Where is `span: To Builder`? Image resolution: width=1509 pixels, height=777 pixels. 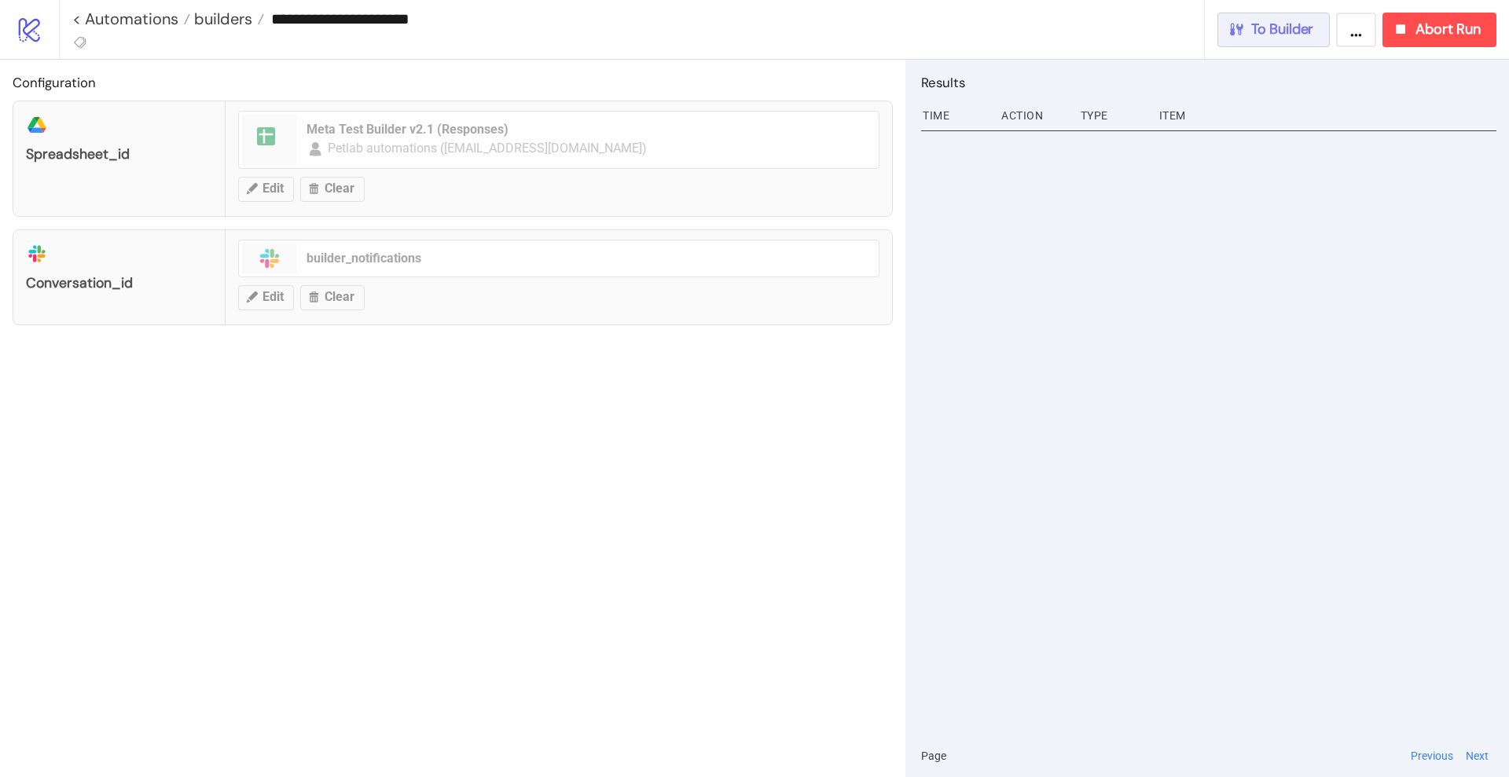 span: To Builder is located at coordinates (1283, 29).